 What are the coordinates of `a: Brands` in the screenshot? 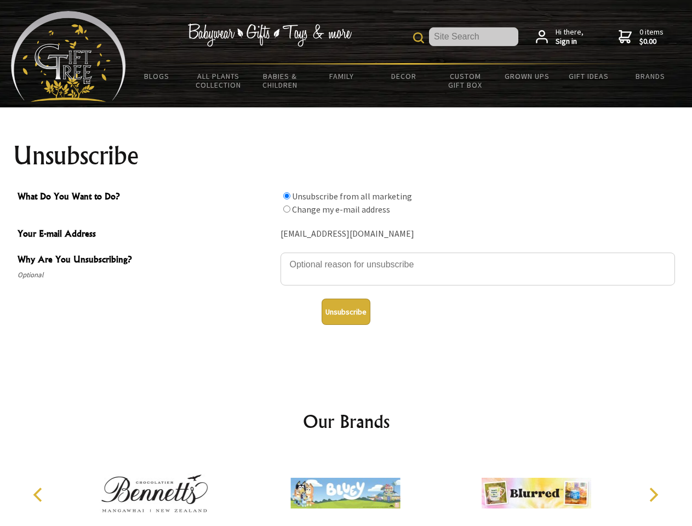 It's located at (651, 76).